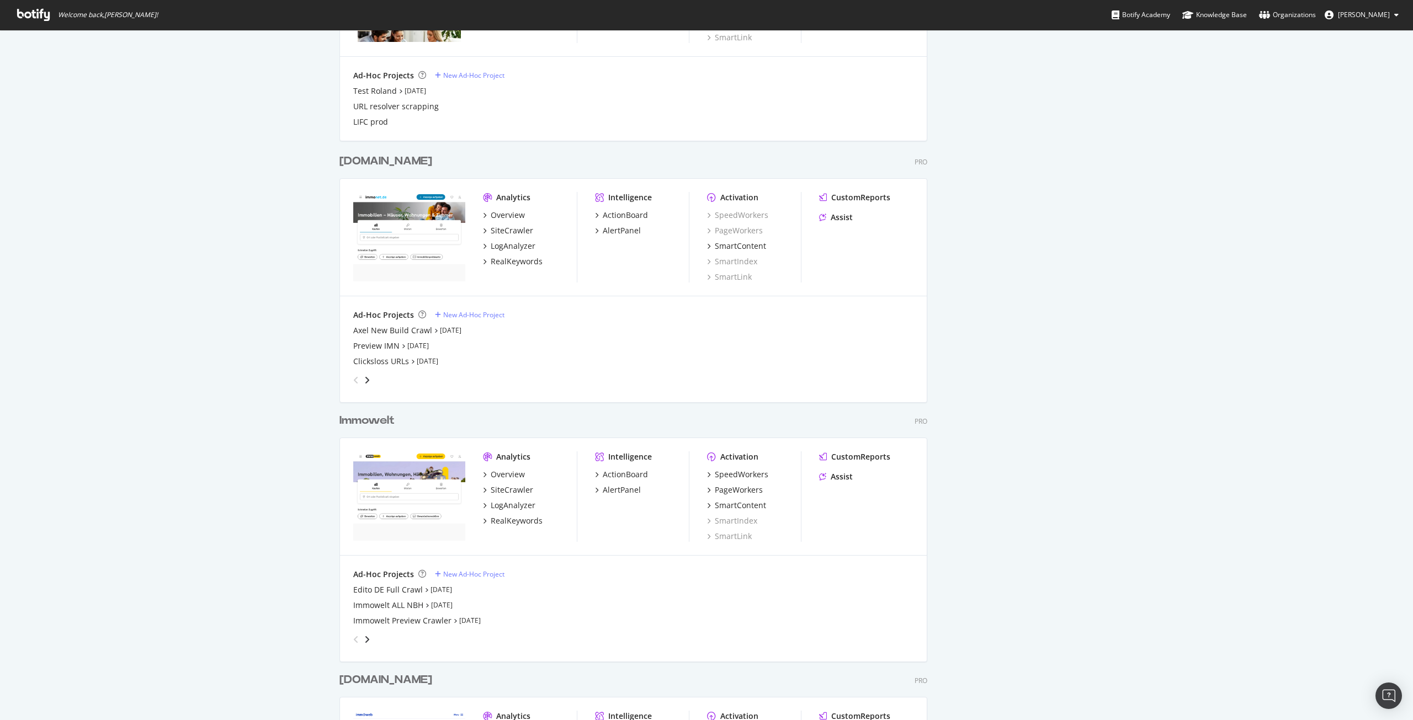  Describe the element at coordinates (370, 122) in the screenshot. I see `a: LIFC prod` at that location.